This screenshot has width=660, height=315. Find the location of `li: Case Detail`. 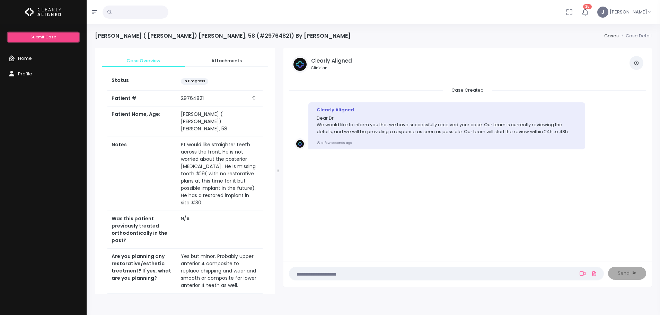

li: Case Detail is located at coordinates (635, 36).